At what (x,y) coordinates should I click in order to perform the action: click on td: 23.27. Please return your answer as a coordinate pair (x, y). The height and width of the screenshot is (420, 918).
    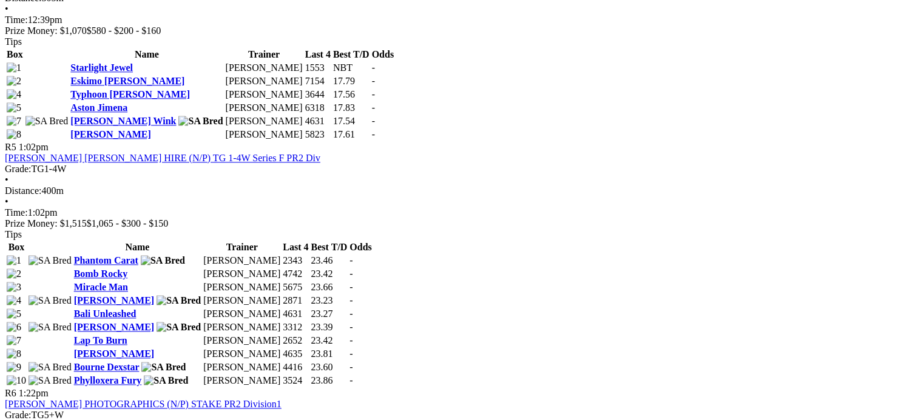
    Looking at the image, I should click on (329, 314).